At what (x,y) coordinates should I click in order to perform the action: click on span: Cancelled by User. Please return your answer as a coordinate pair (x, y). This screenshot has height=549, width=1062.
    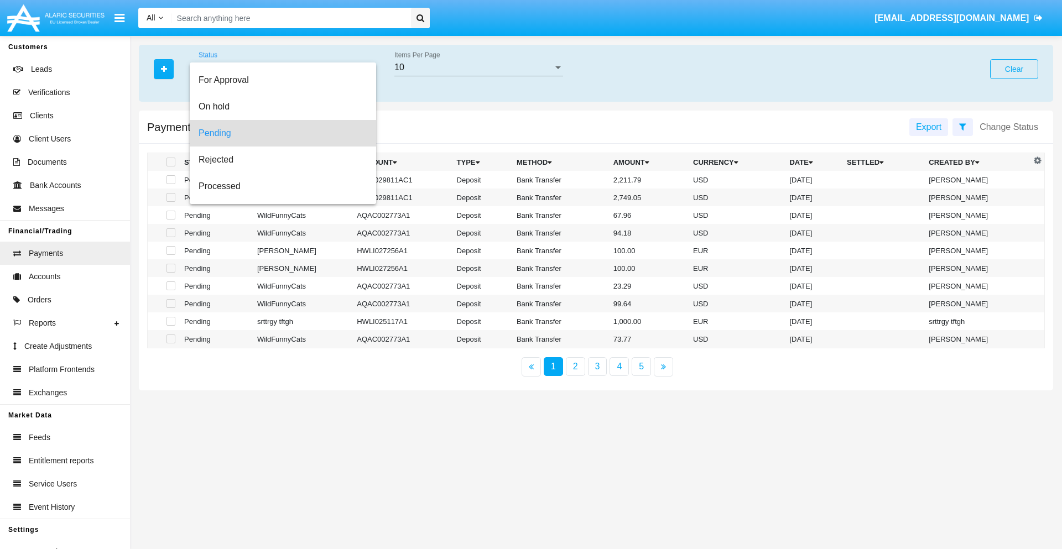
    Looking at the image, I should click on (283, 213).